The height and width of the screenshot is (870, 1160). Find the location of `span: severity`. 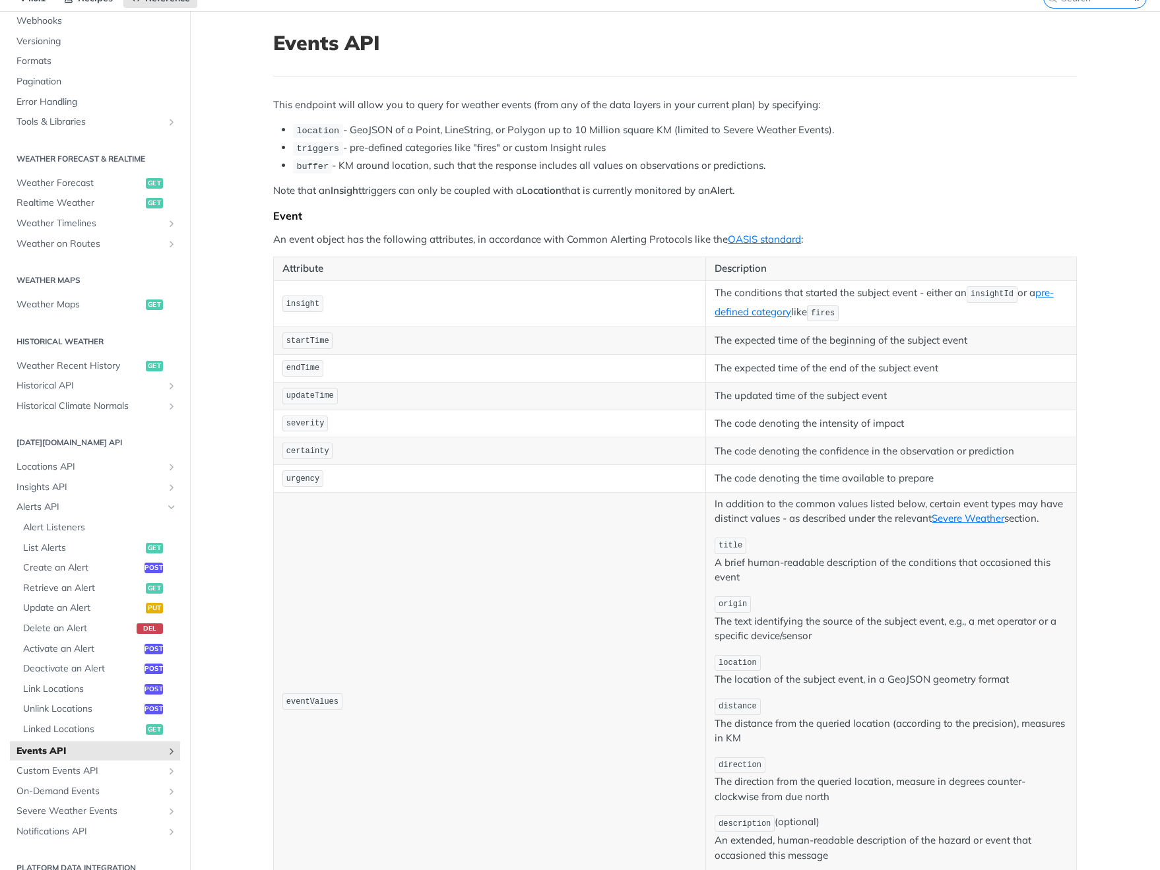

span: severity is located at coordinates (305, 424).